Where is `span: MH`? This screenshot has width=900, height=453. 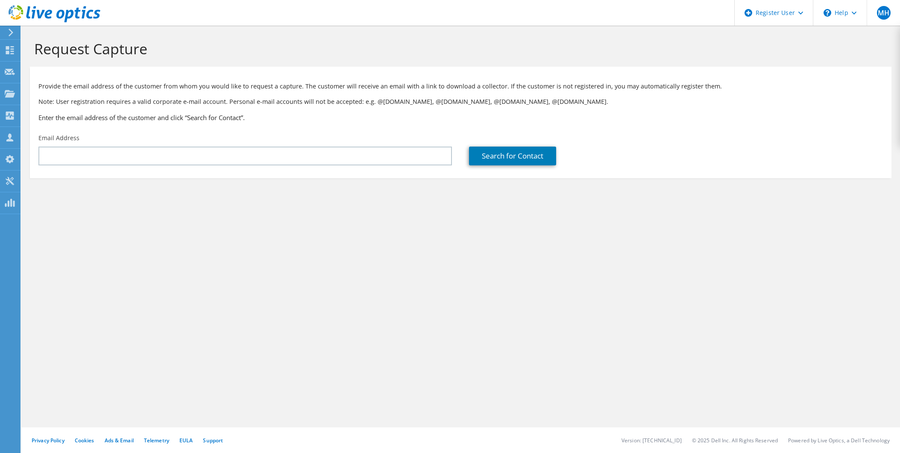 span: MH is located at coordinates (883, 13).